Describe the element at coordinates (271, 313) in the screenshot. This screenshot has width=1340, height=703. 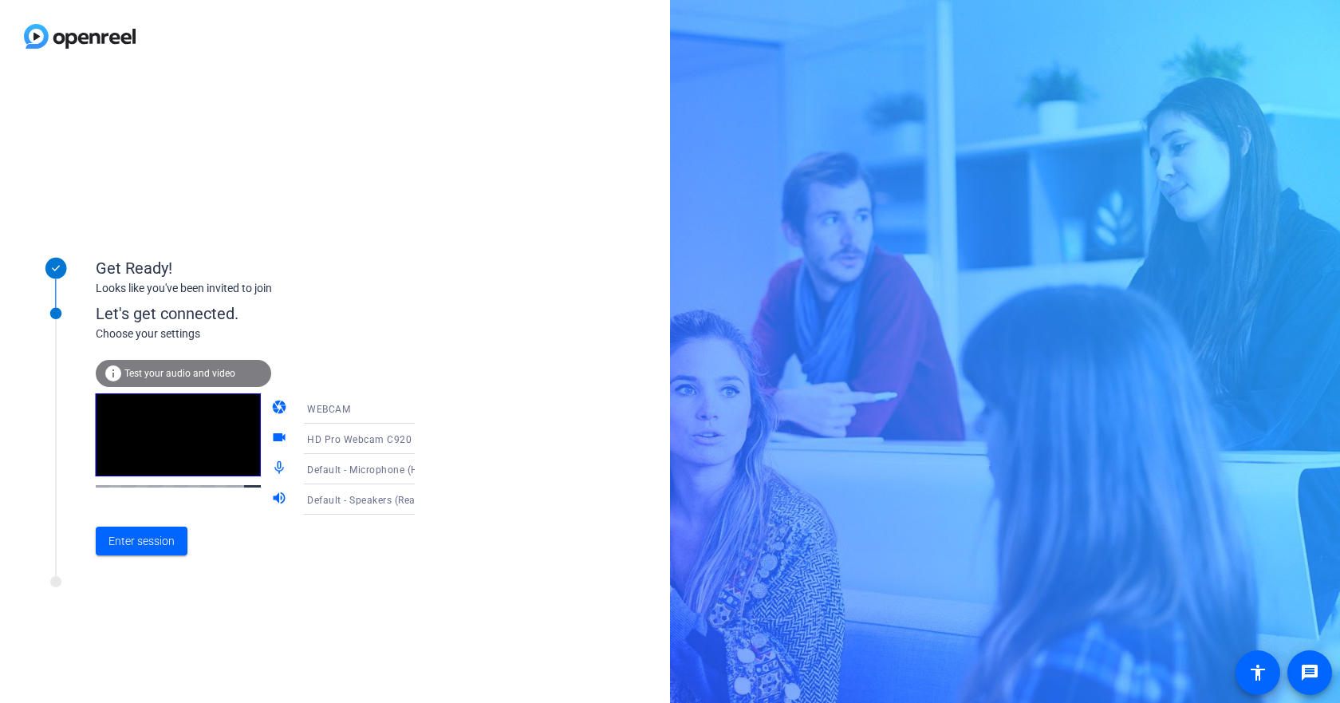
I see `div: Let's get connected.` at that location.